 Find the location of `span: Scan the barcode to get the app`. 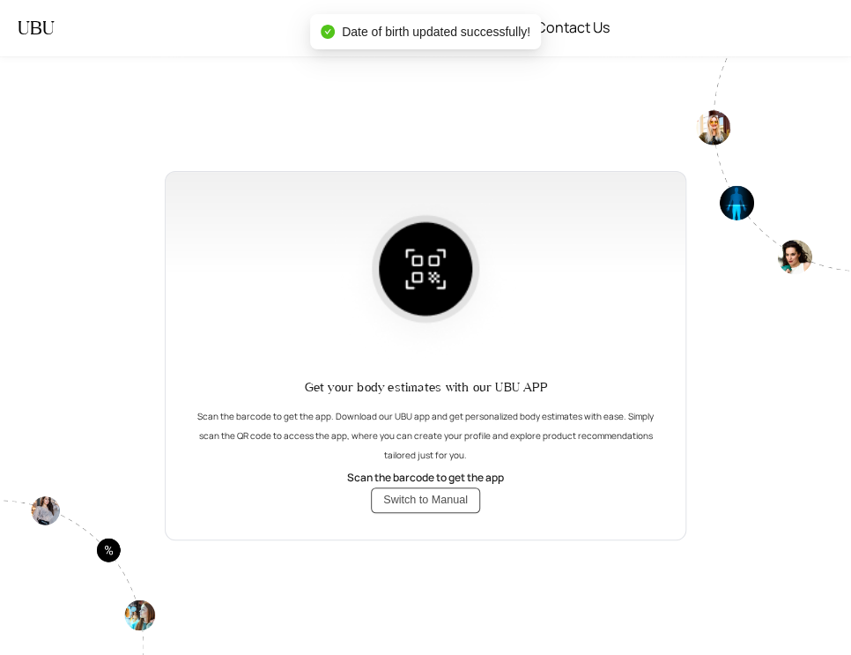

span: Scan the barcode to get the app is located at coordinates (426, 478).